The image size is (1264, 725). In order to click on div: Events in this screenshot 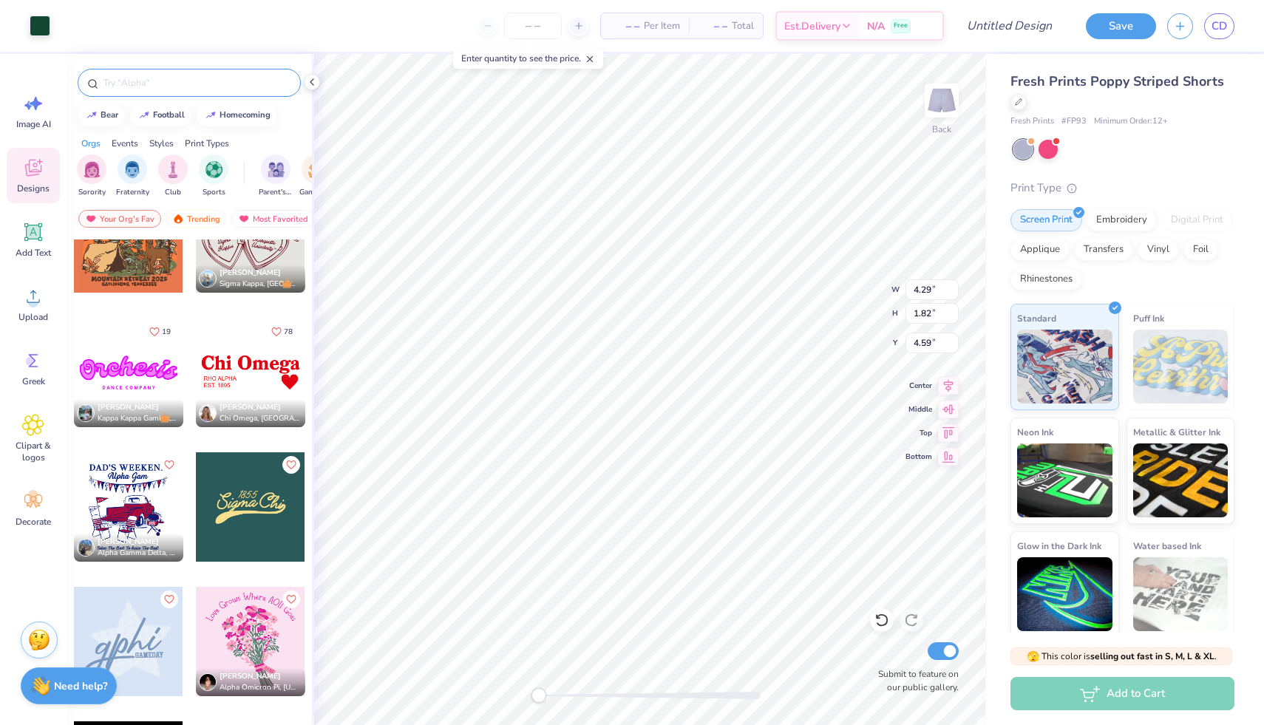, I will do `click(125, 143)`.